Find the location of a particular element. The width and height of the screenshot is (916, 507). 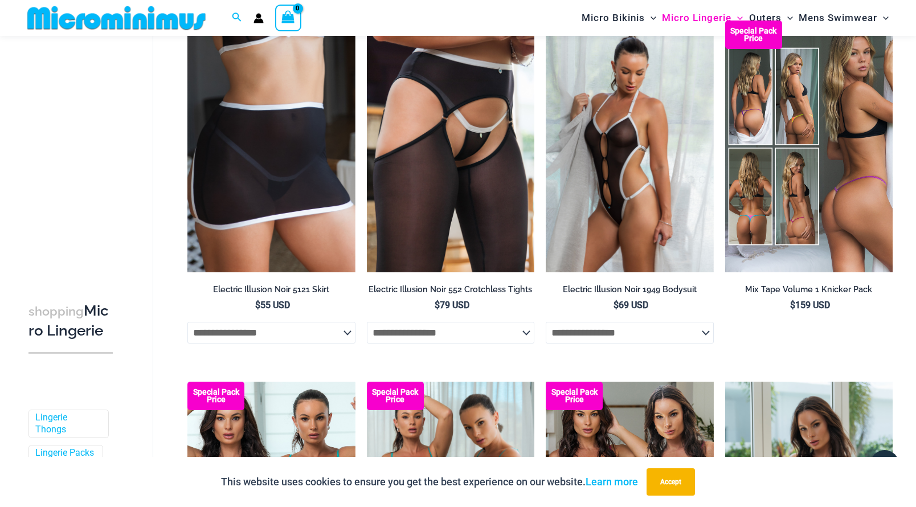

a: Lingerie Thongs is located at coordinates (67, 424).